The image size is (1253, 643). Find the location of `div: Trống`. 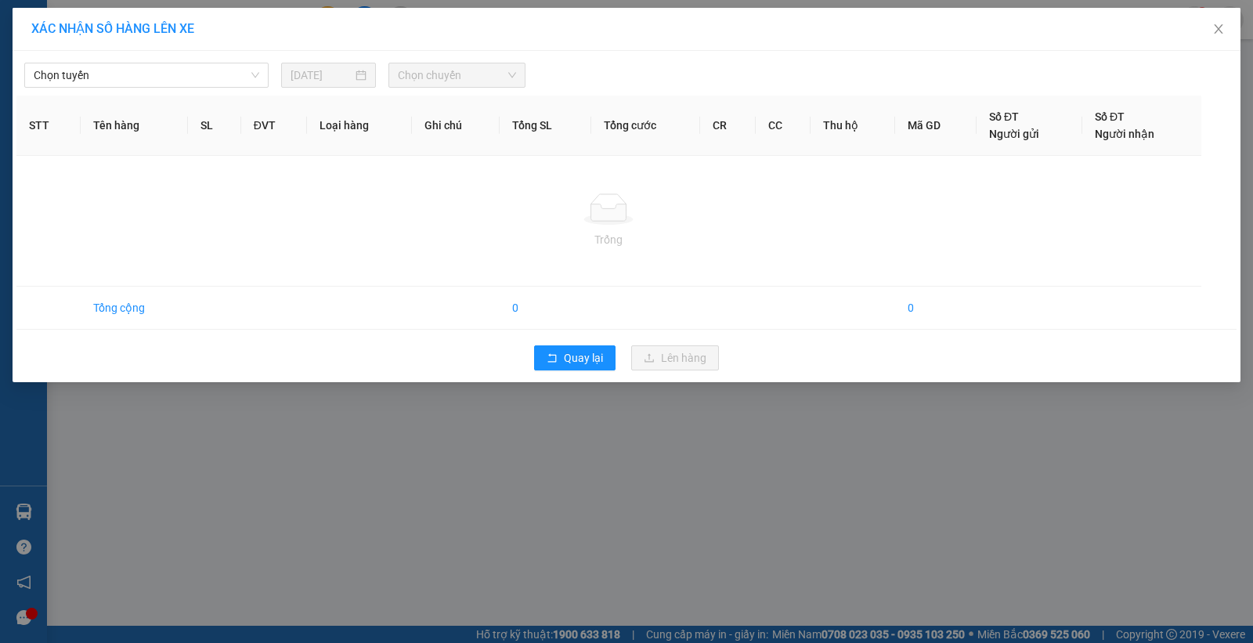

div: Trống is located at coordinates (608, 240).